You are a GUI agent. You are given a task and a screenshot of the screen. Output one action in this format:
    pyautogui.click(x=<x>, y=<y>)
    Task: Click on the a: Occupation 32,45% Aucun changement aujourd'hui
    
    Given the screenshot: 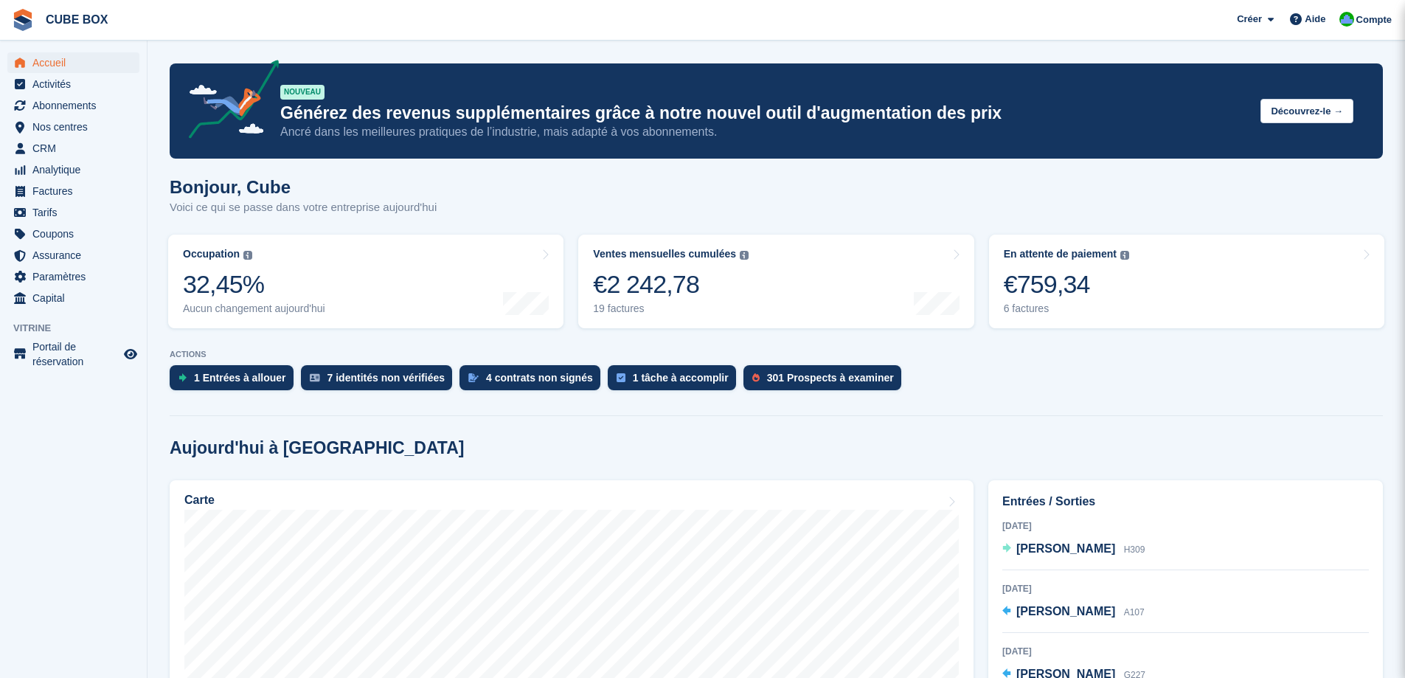 What is the action you would take?
    pyautogui.click(x=366, y=281)
    